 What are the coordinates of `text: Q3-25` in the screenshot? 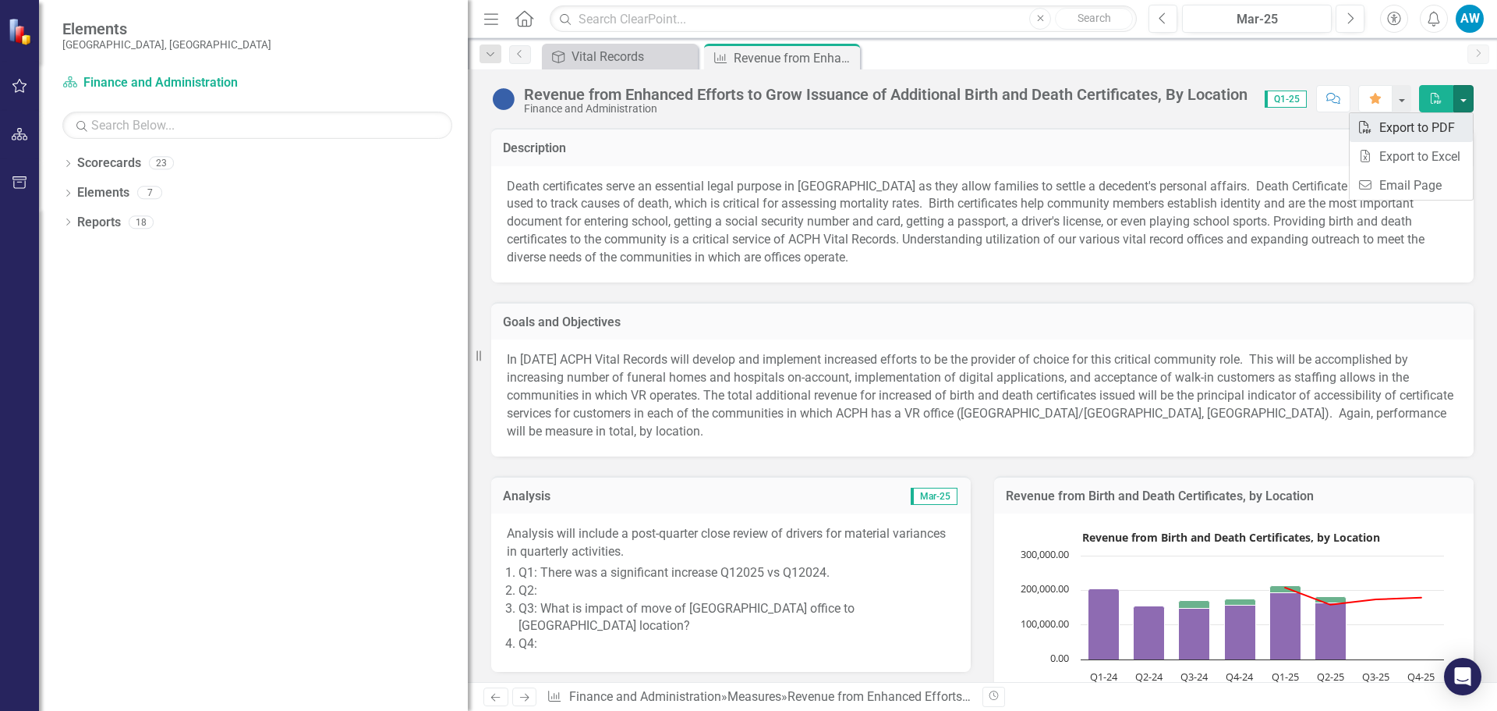 It's located at (1376, 676).